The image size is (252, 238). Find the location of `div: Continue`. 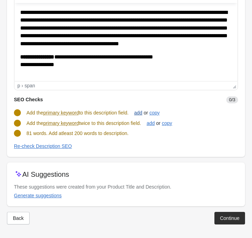

div: Continue is located at coordinates (230, 218).